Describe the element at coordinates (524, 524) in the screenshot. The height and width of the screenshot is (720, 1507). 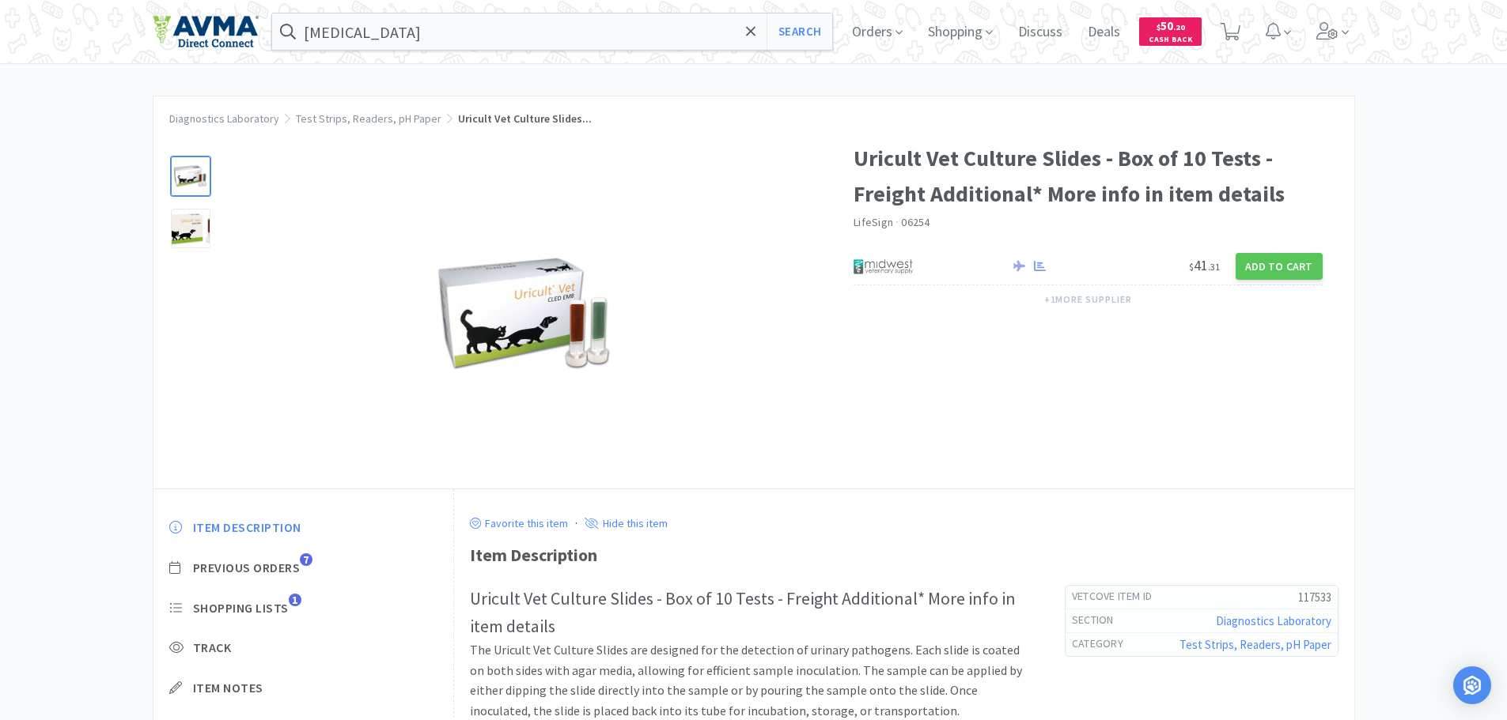
I see `p: Favorite this item` at that location.